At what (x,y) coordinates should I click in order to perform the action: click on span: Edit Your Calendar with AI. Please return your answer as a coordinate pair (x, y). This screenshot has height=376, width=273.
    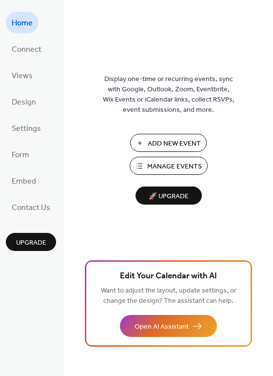
    Looking at the image, I should click on (168, 276).